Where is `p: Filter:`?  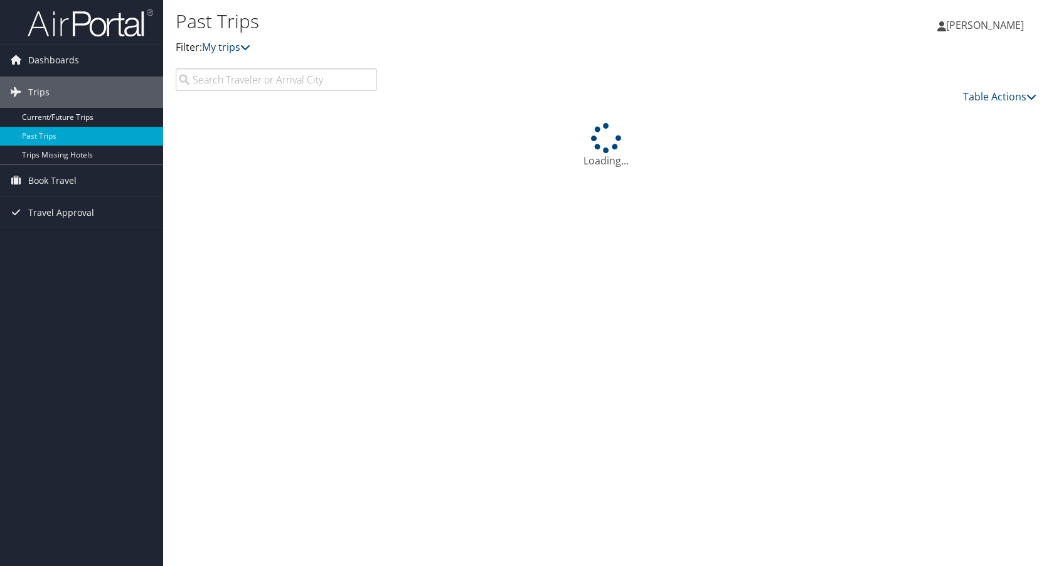 p: Filter: is located at coordinates (462, 48).